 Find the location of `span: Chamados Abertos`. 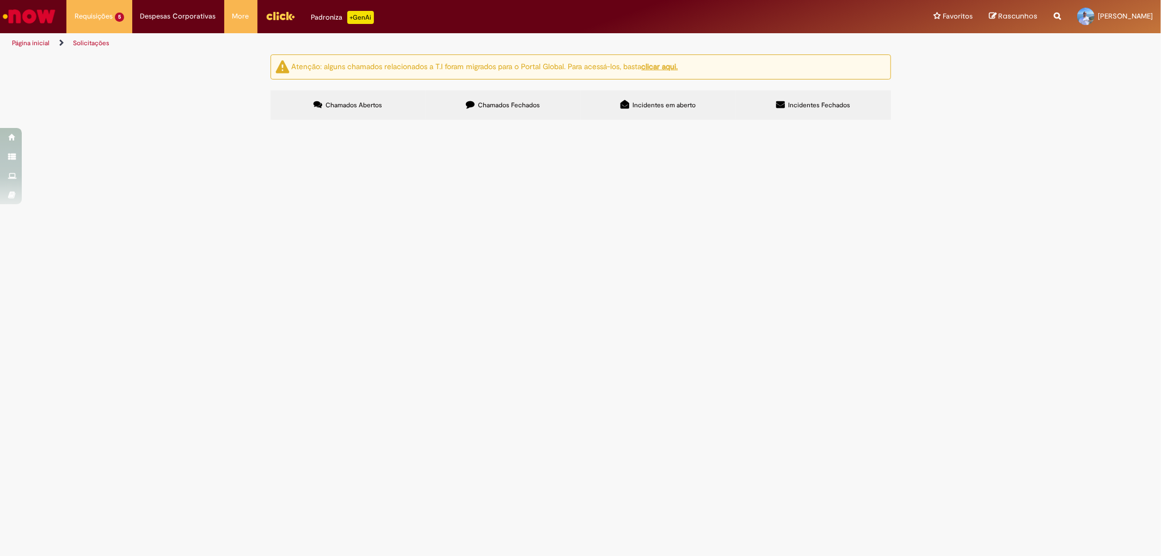

span: Chamados Abertos is located at coordinates (354, 105).